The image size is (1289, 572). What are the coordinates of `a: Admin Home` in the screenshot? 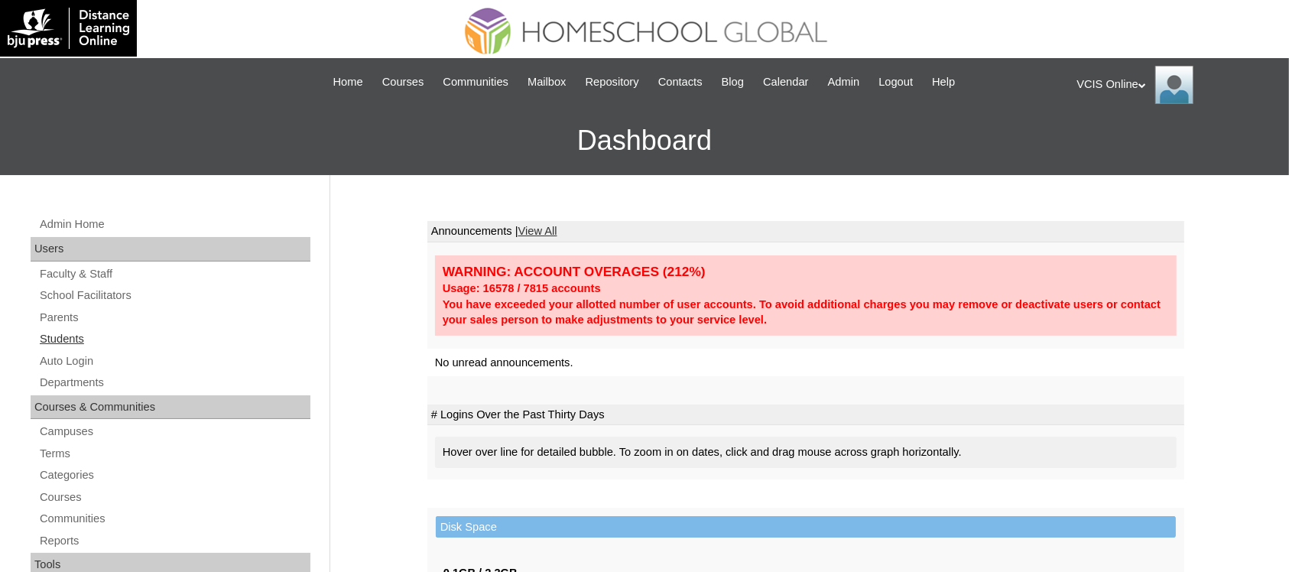 It's located at (174, 224).